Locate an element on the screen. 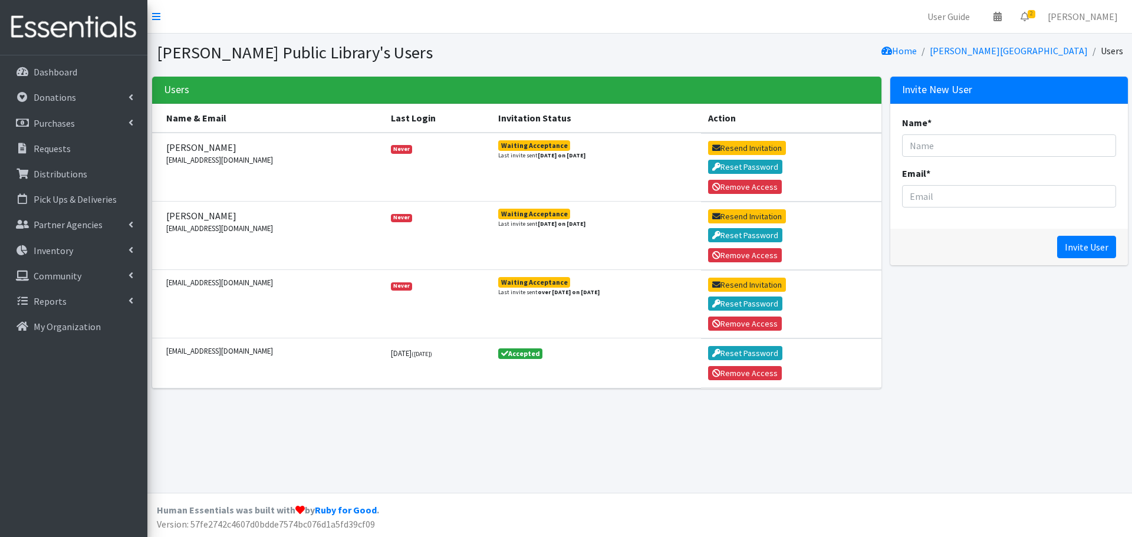  strong: Human Essentials was built with by . is located at coordinates (268, 510).